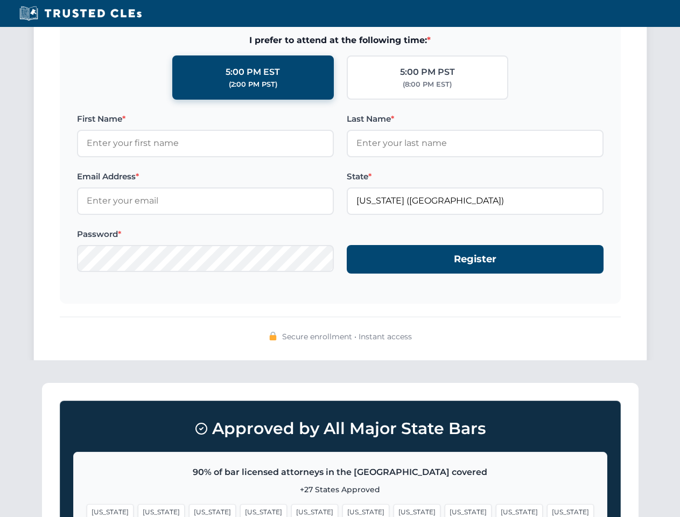 This screenshot has width=680, height=517. I want to click on label: First Name, so click(205, 119).